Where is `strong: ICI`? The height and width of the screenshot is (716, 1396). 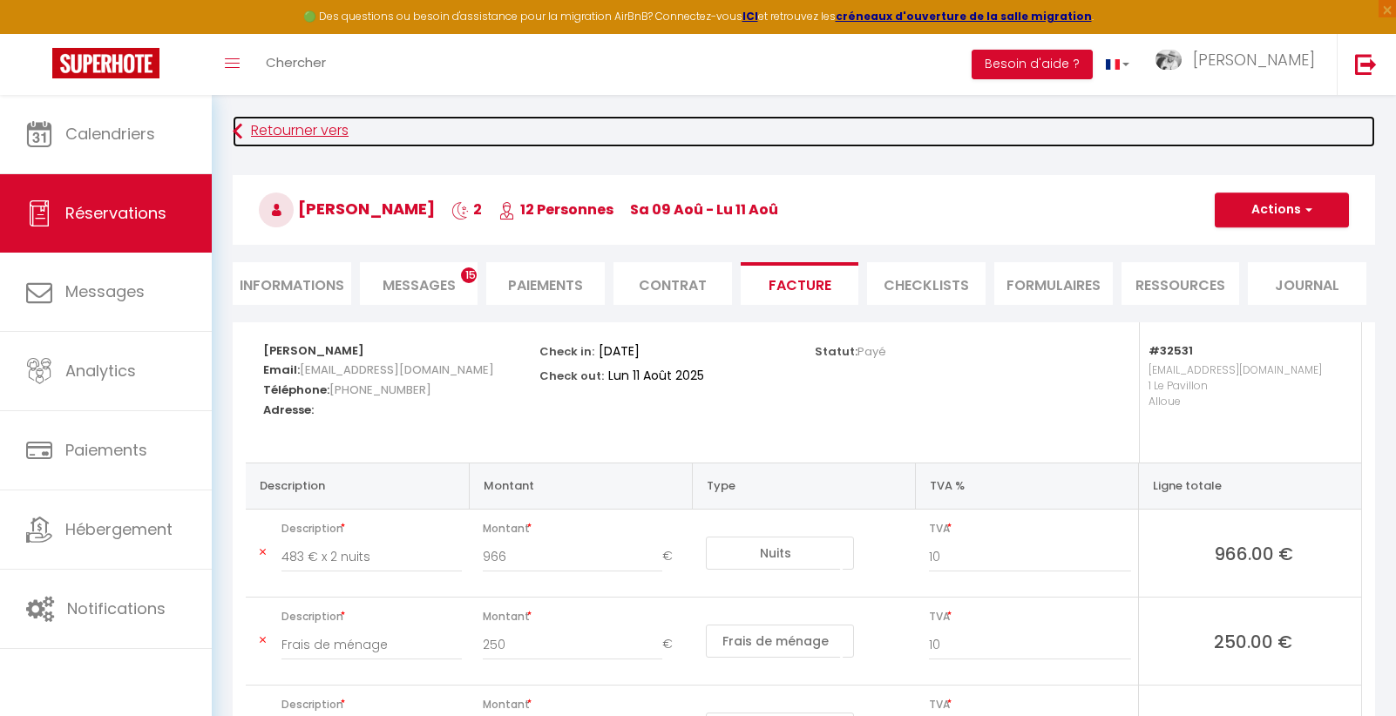
strong: ICI is located at coordinates (750, 16).